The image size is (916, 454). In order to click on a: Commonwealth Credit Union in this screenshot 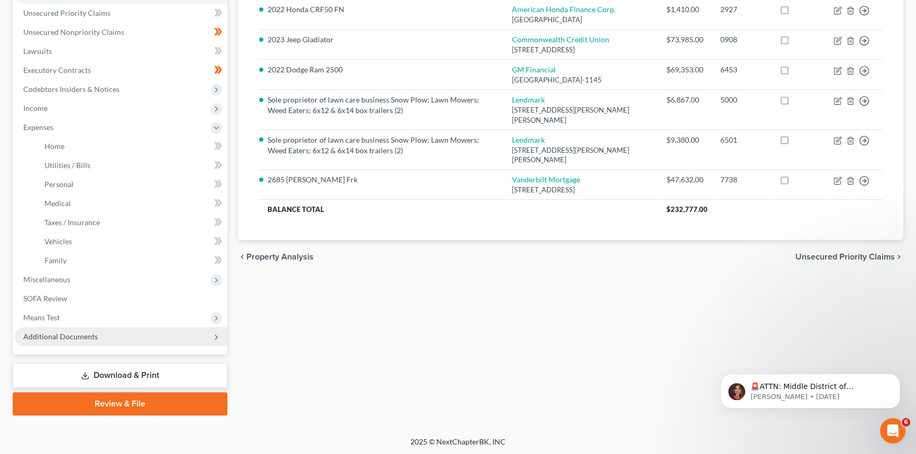, I will do `click(561, 39)`.